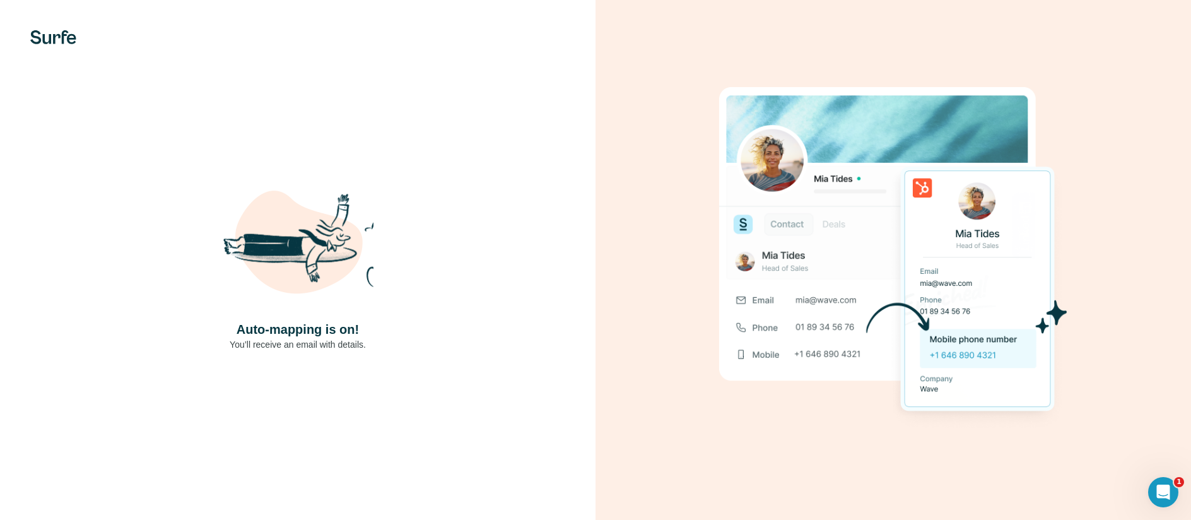 This screenshot has width=1191, height=520. Describe the element at coordinates (298, 245) in the screenshot. I see `img: Shaka Illustration` at that location.